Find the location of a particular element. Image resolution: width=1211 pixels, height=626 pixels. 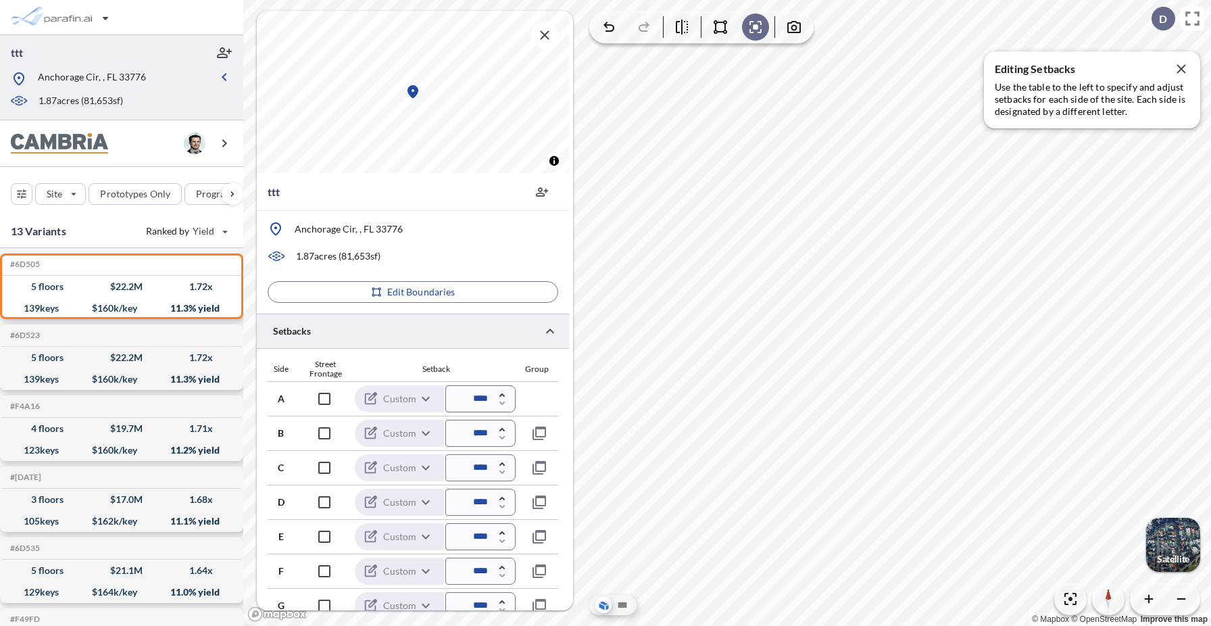

div: G is located at coordinates (281, 606).